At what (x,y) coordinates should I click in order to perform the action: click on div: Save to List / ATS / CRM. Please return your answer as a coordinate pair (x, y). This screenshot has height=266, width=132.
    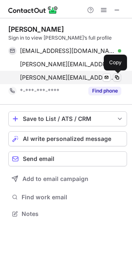
    Looking at the image, I should click on (68, 119).